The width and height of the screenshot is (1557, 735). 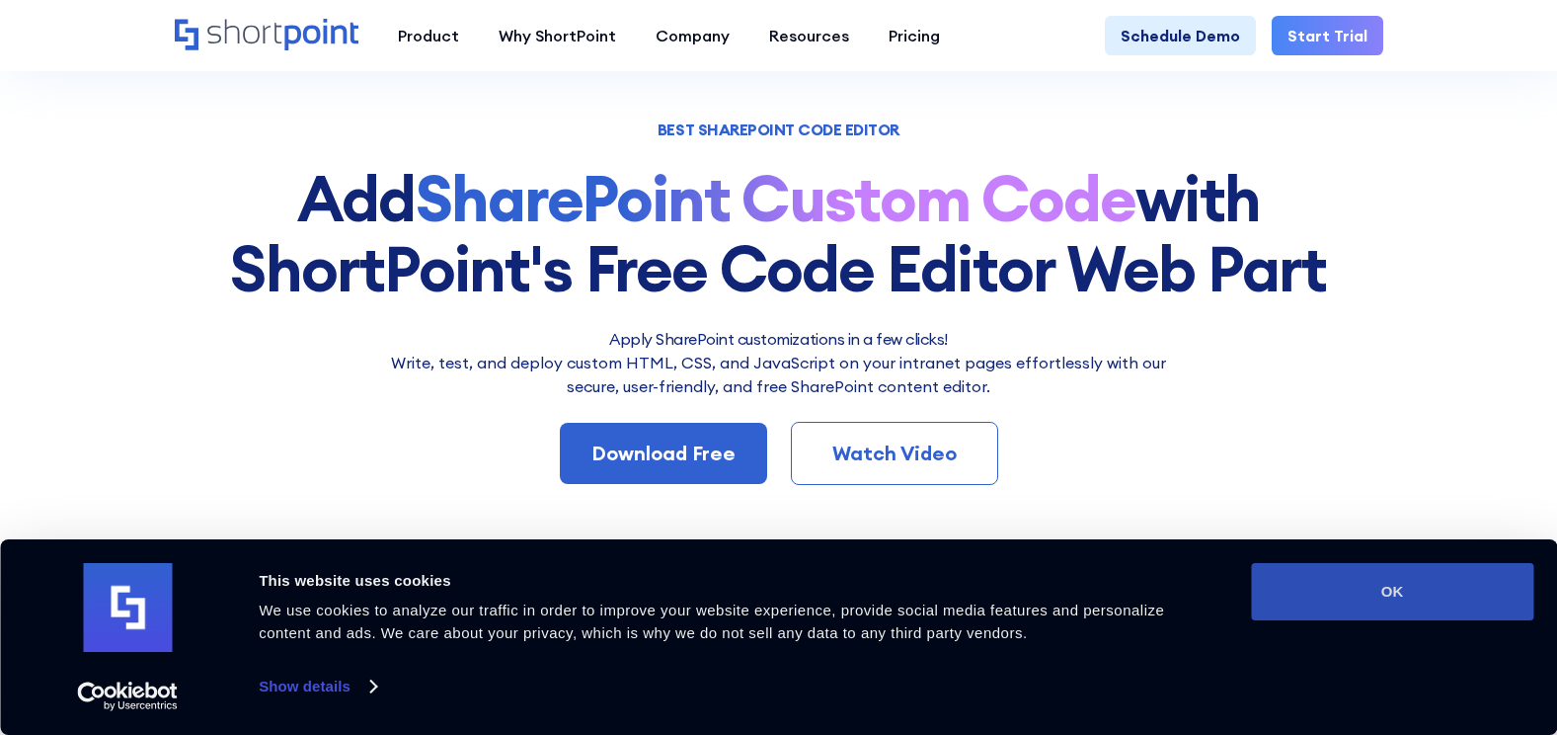 I want to click on p: Write, test, and deploy custom HTML, CSS, and JavaScript on your intranet pages effortlessly wi﻿t..., so click(x=779, y=374).